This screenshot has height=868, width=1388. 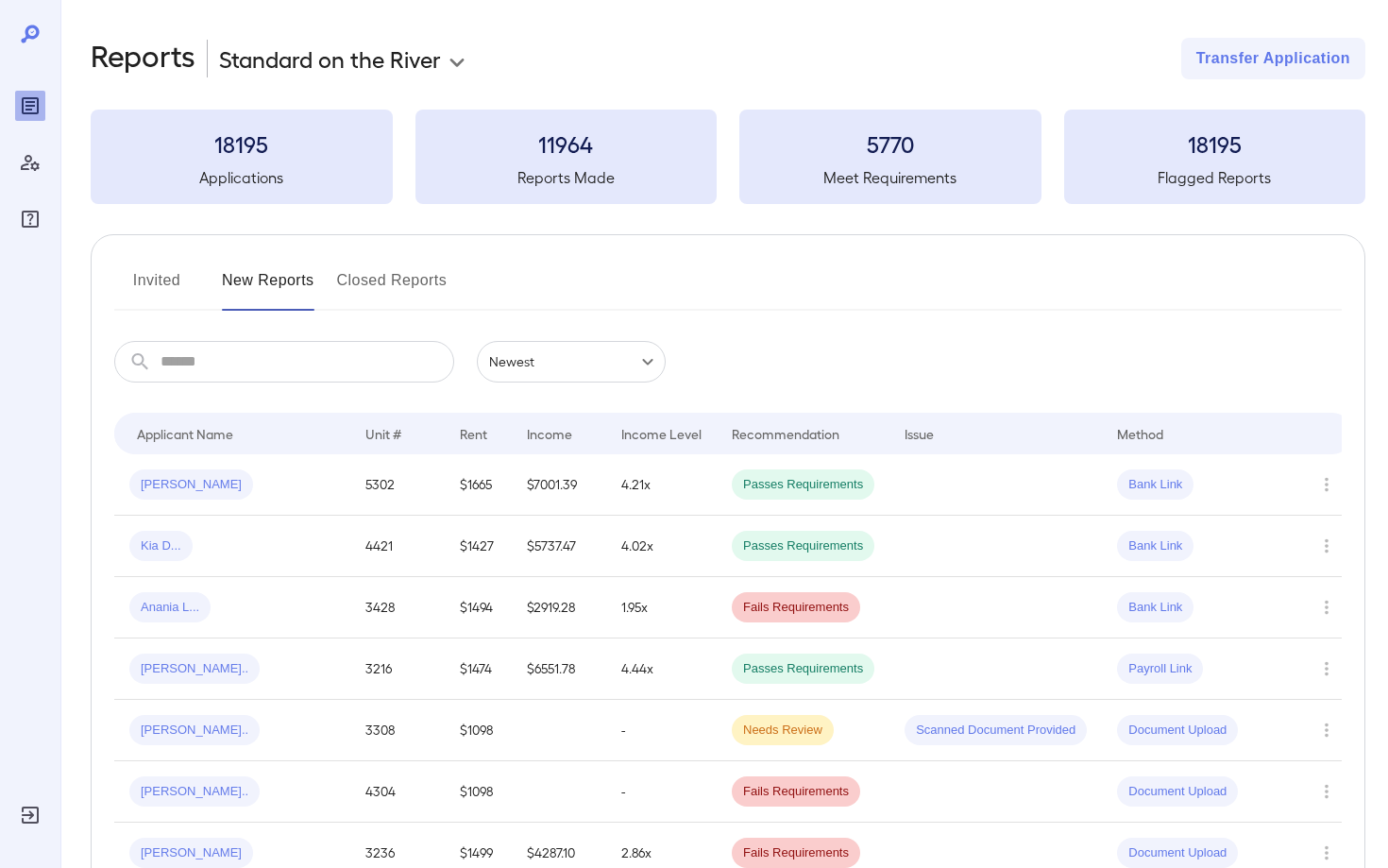 I want to click on span: Payroll Link, so click(x=1159, y=669).